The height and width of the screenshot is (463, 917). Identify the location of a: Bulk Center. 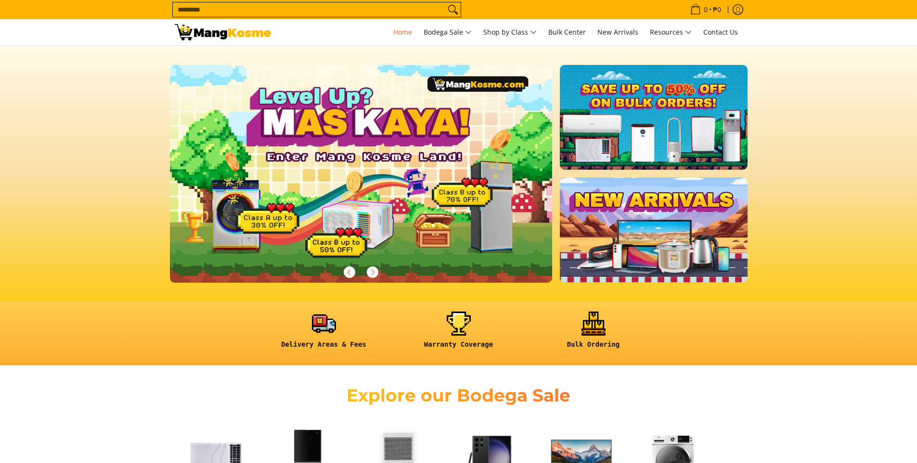
(567, 32).